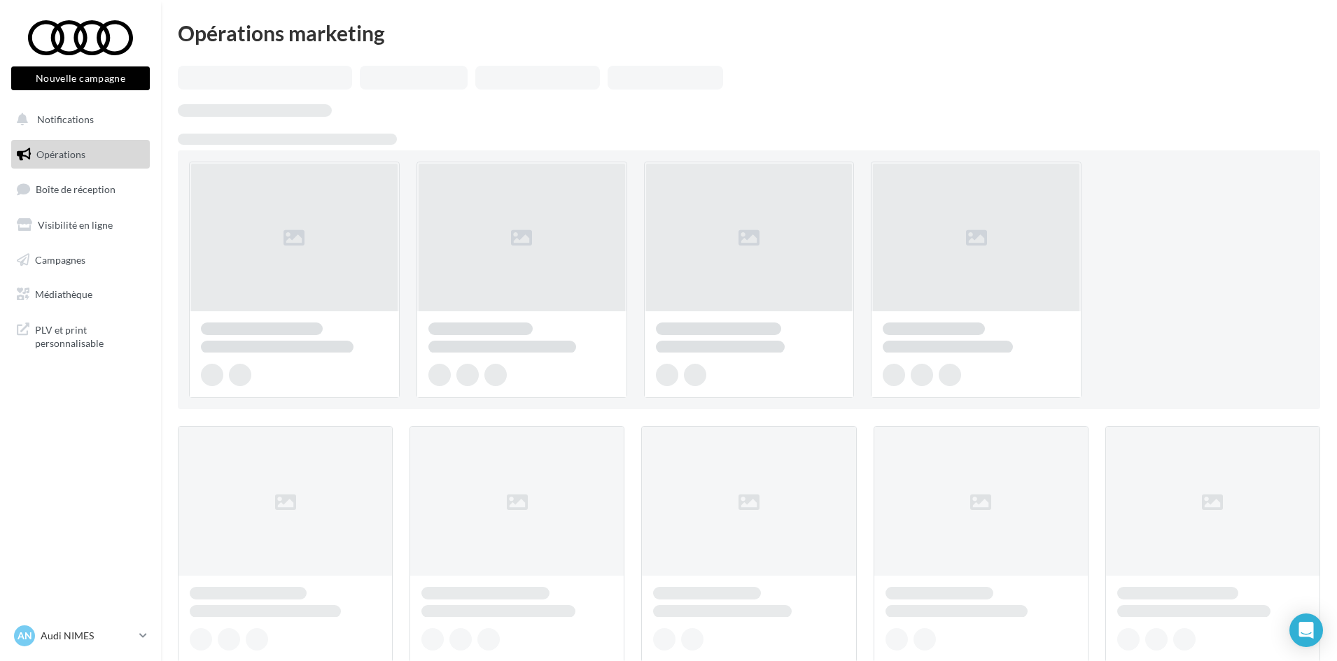  What do you see at coordinates (64, 294) in the screenshot?
I see `span: Médiathèque` at bounding box center [64, 294].